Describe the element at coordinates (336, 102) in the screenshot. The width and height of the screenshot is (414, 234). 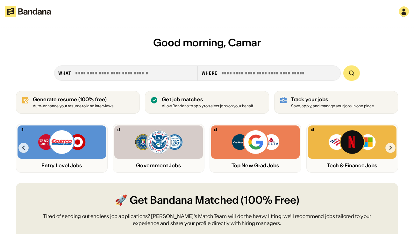
I see `a: Track your jobs Save, apply, and manage your jobs in one place` at that location.